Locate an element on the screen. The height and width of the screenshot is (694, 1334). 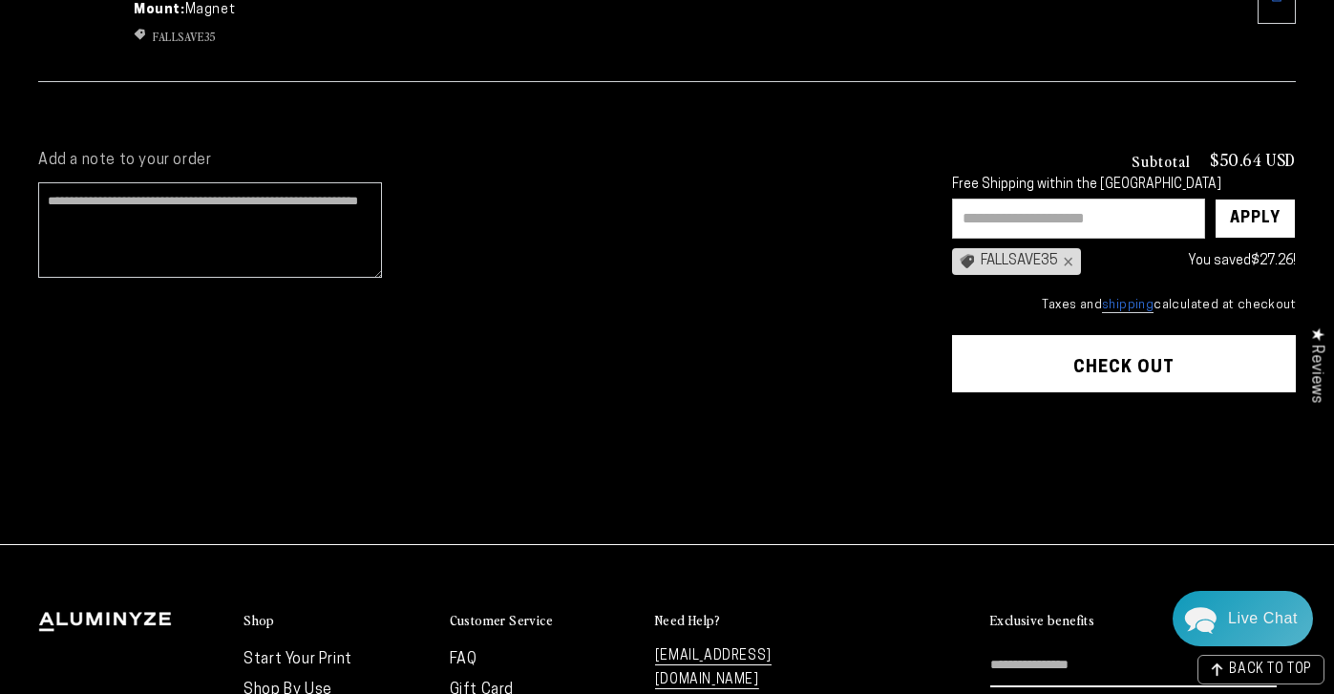
span: BACK TO TOP is located at coordinates (1270, 670).